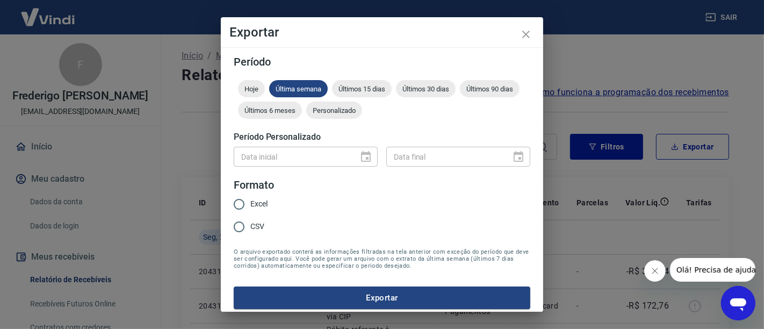  I want to click on span: Excel, so click(259, 204).